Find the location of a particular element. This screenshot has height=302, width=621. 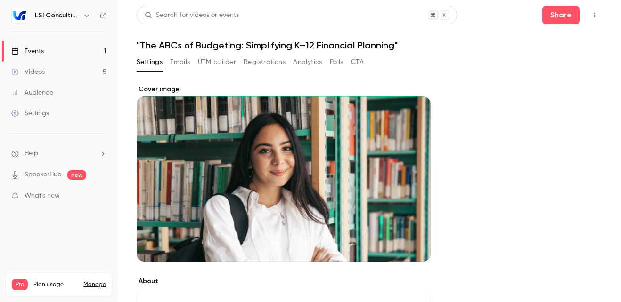

button: Settings is located at coordinates (149, 62).